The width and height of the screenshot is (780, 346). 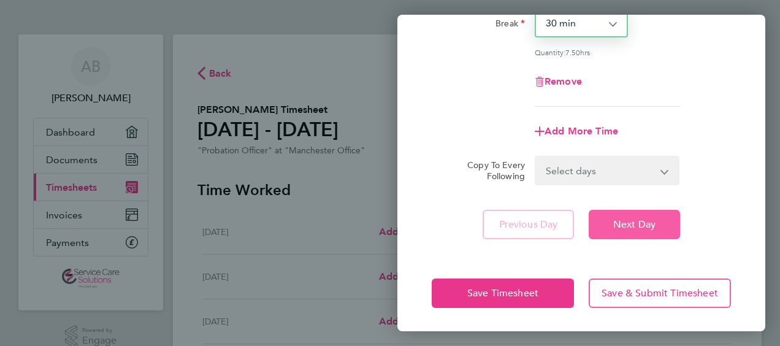 I want to click on button: Next Day, so click(x=634, y=225).